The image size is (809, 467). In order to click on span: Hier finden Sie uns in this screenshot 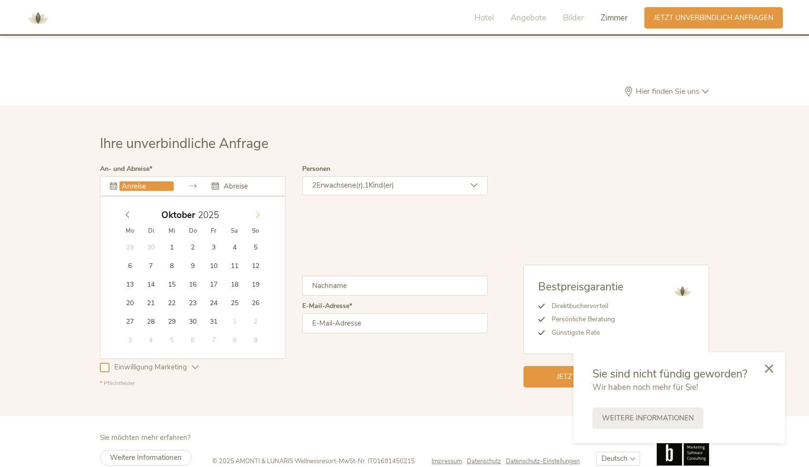, I will do `click(667, 91)`.